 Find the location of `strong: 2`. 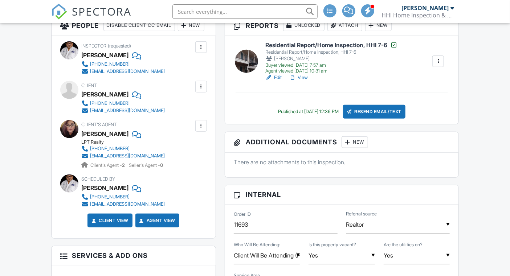

strong: 2 is located at coordinates (124, 165).